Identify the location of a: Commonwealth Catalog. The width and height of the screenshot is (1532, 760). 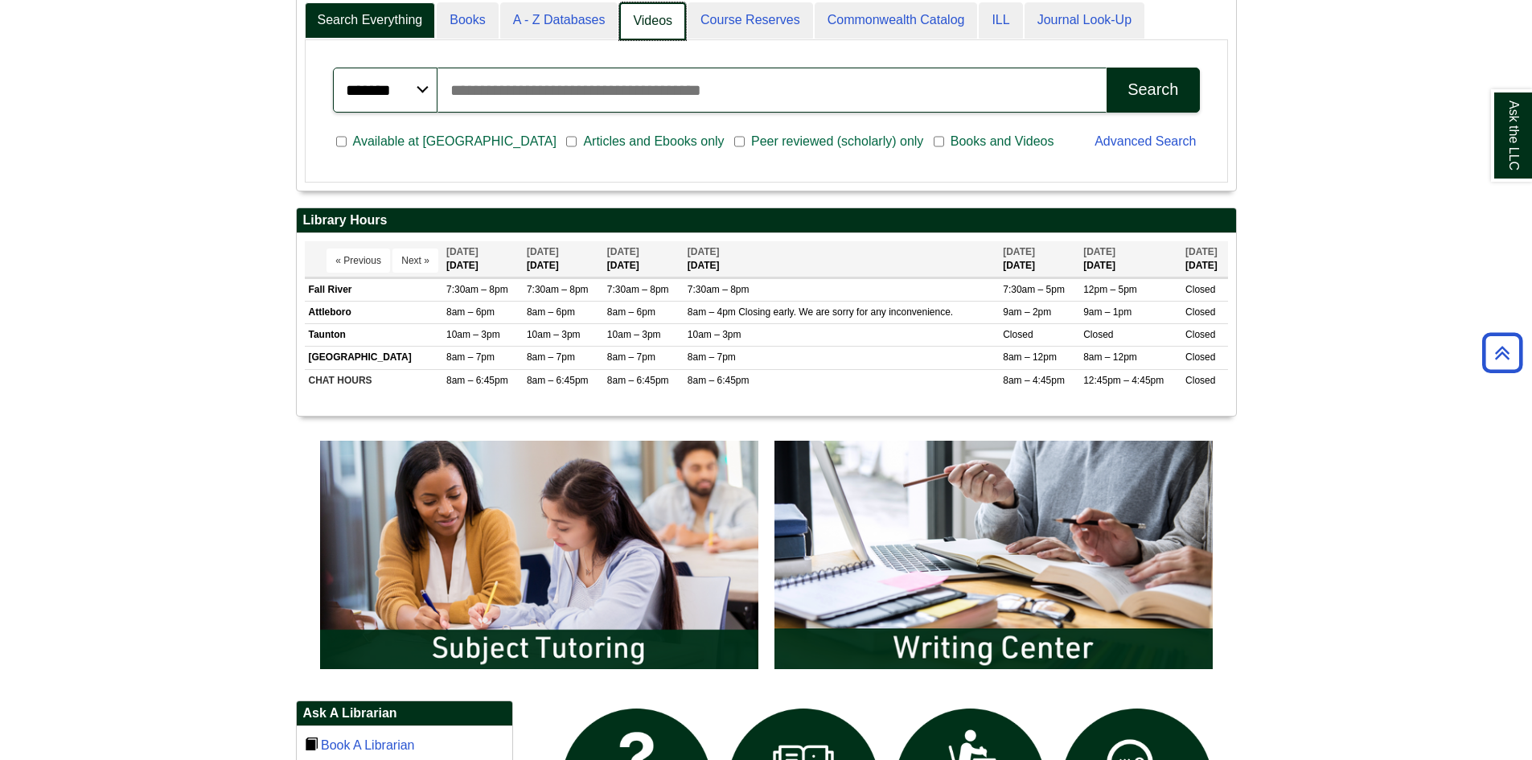
(896, 20).